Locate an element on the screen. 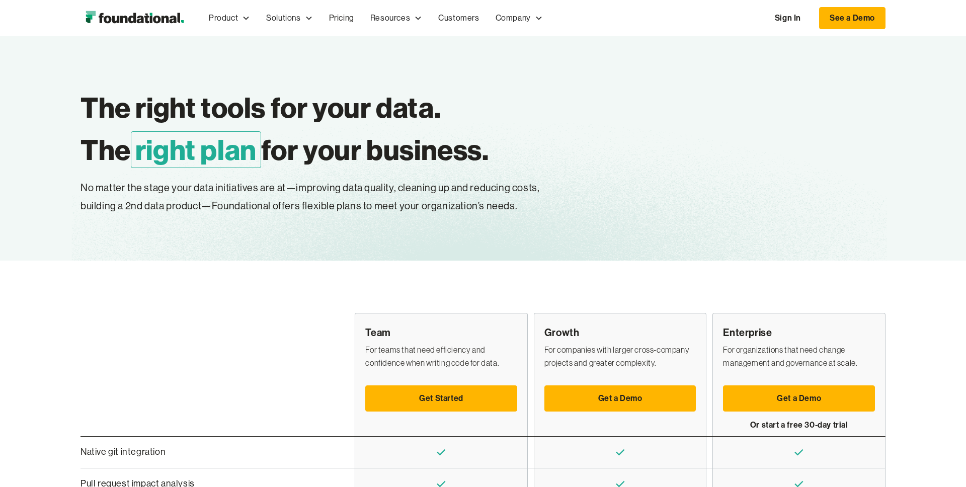 This screenshot has width=966, height=487. div: Enterprise is located at coordinates (799, 332).